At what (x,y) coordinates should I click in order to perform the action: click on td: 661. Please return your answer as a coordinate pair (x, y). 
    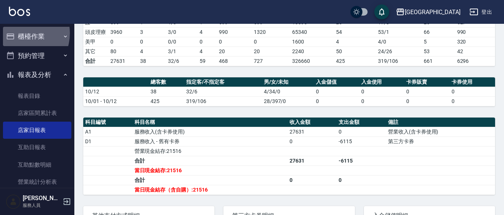
    Looking at the image, I should click on (439, 61).